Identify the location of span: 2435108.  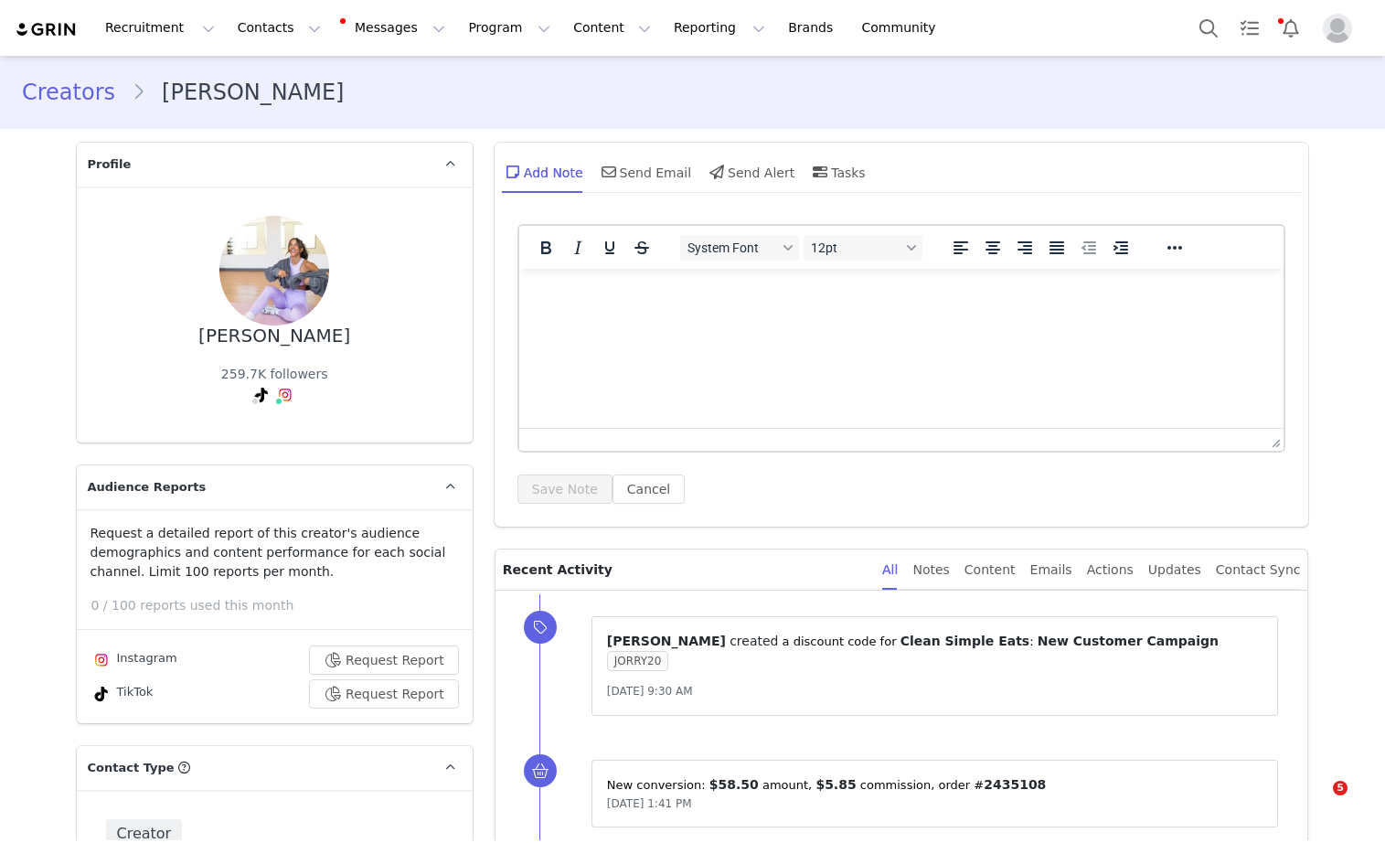
(1015, 784).